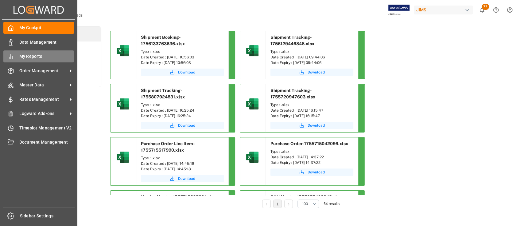 The height and width of the screenshot is (226, 524). Describe the element at coordinates (289, 204) in the screenshot. I see `li: Next Page` at that location.